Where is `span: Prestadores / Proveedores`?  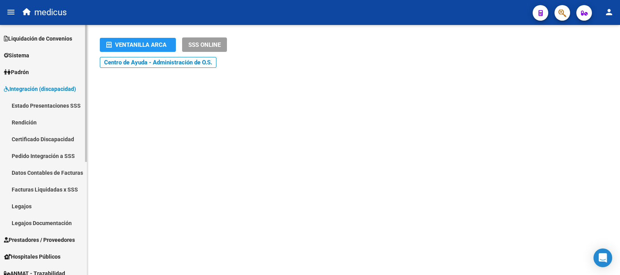
span: Prestadores / Proveedores is located at coordinates (39, 240).